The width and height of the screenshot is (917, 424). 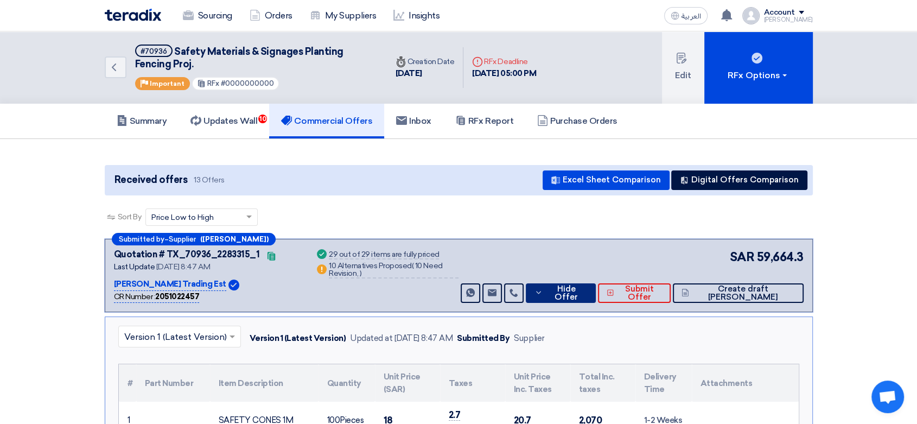 What do you see at coordinates (691, 16) in the screenshot?
I see `span: العربية` at bounding box center [691, 16].